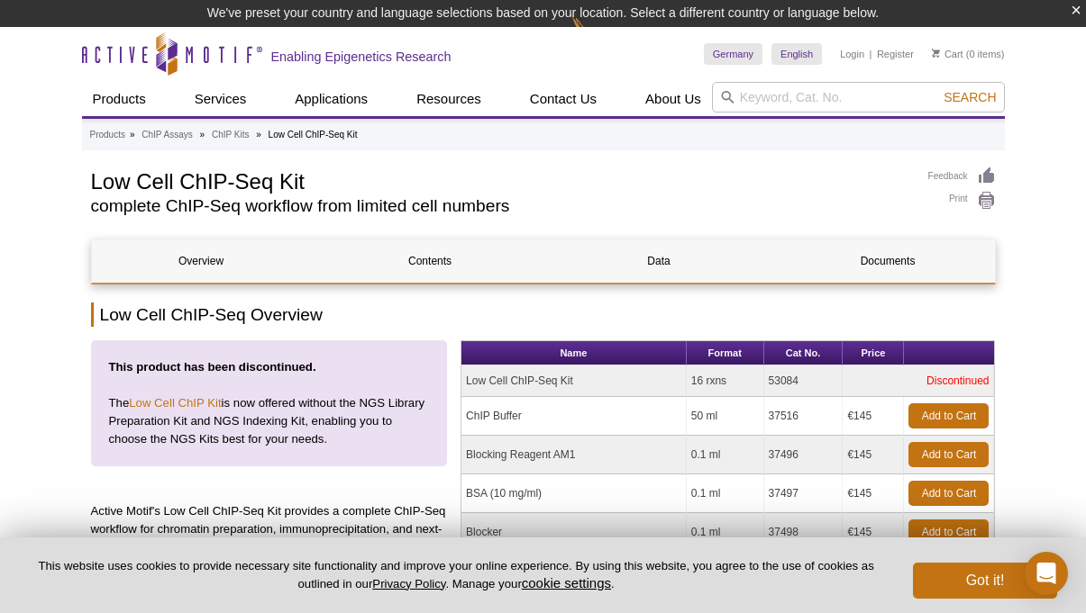  Describe the element at coordinates (961, 177) in the screenshot. I see `a: Feedback` at that location.